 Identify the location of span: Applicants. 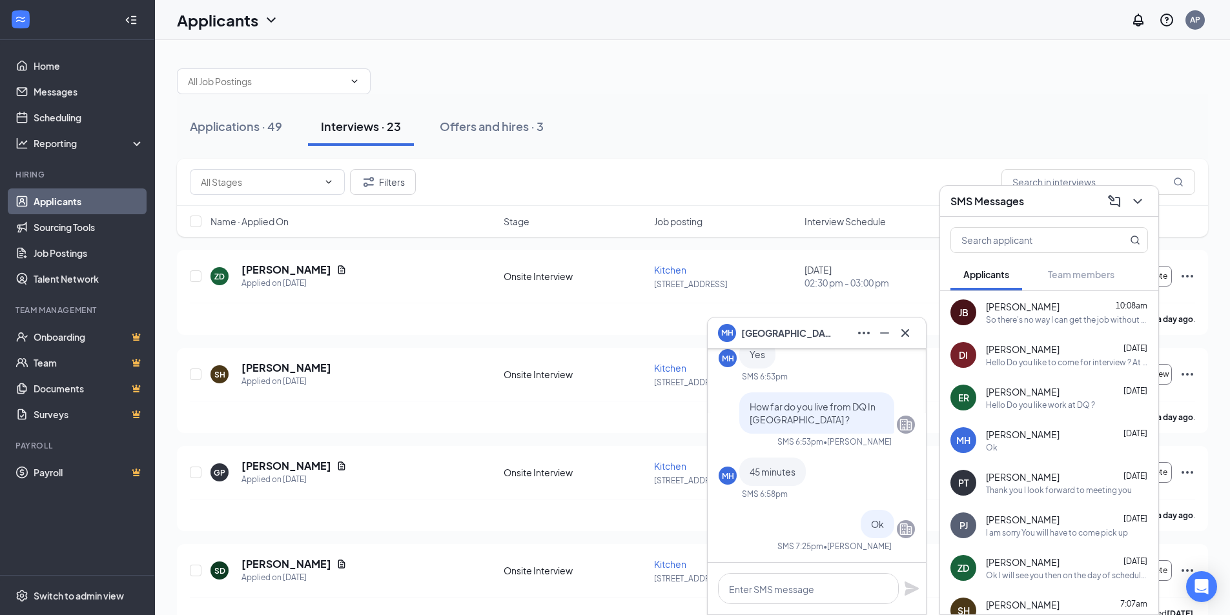
(986, 274).